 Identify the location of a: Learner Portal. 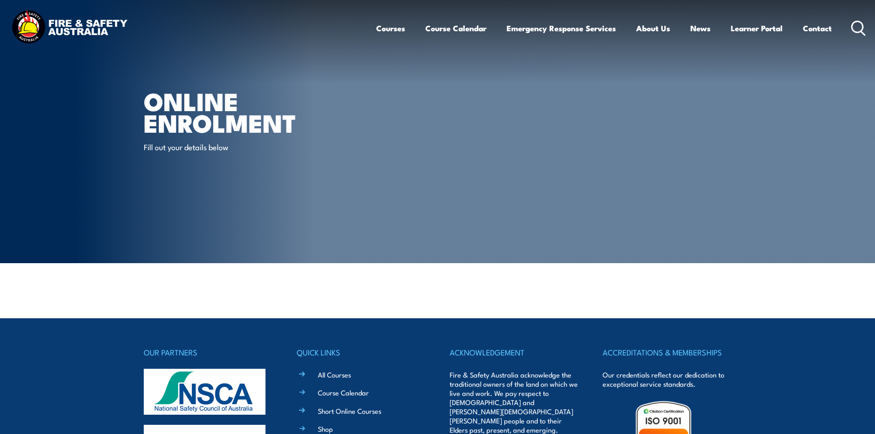
(757, 28).